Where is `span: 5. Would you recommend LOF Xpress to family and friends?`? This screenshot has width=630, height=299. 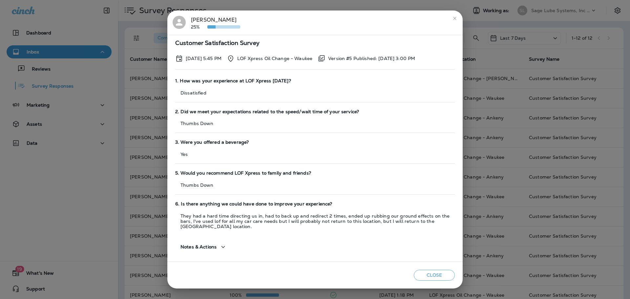
span: 5. Would you recommend LOF Xpress to family and friends? is located at coordinates (315, 173).